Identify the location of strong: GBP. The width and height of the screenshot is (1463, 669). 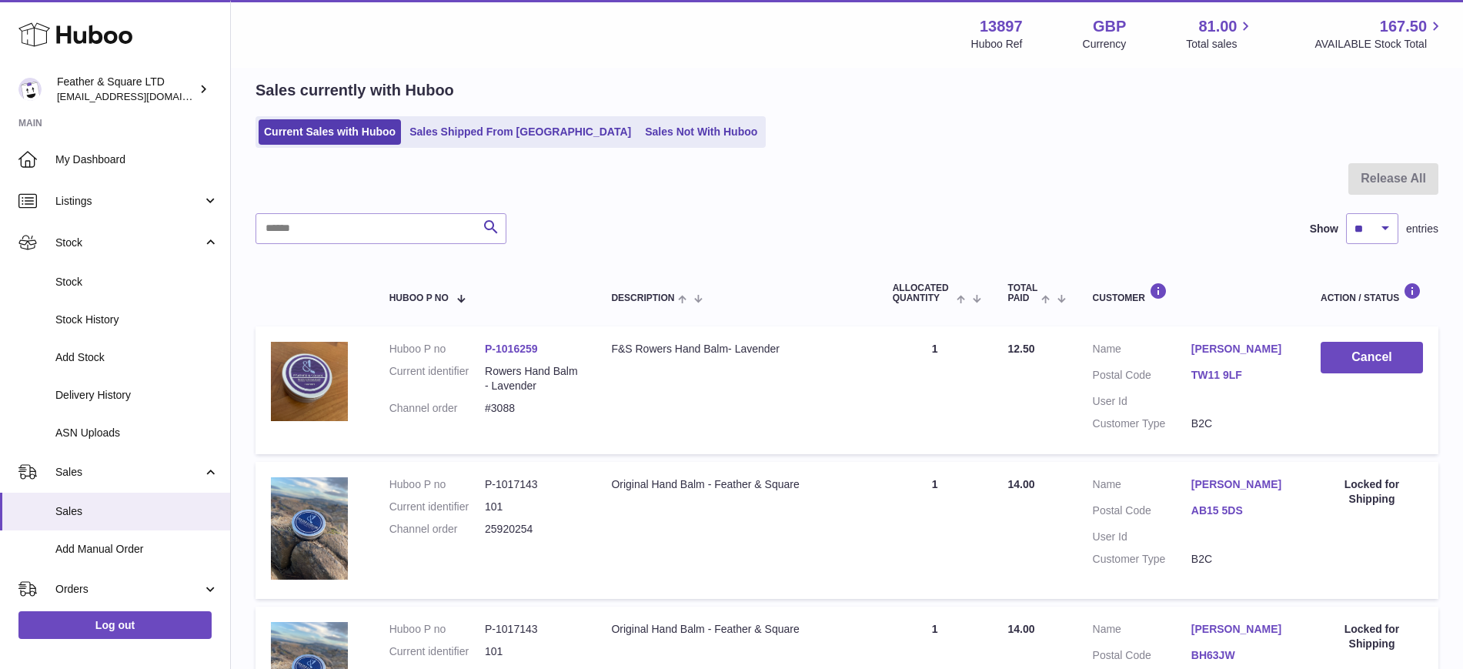
(1109, 26).